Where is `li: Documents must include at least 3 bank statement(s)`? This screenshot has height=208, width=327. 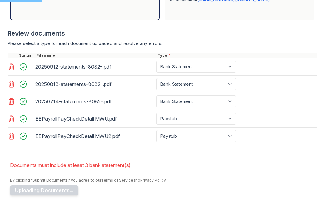 li: Documents must include at least 3 bank statement(s) is located at coordinates (163, 165).